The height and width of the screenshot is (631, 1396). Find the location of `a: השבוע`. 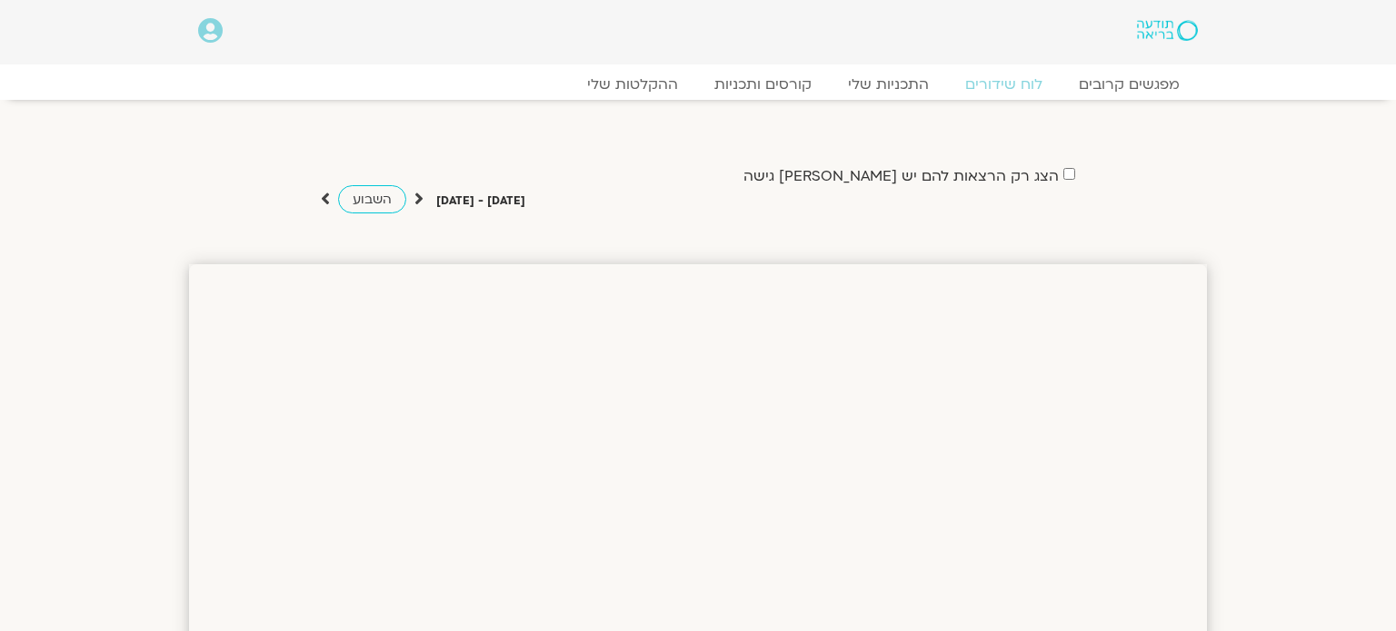

a: השבוע is located at coordinates (372, 199).